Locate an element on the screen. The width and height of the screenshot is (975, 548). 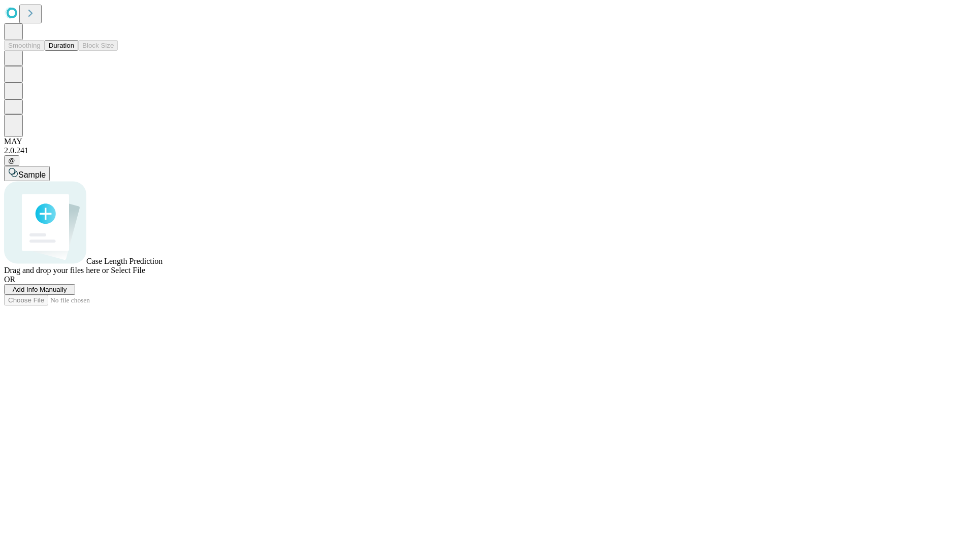
div: 2.0.241 is located at coordinates (487, 151).